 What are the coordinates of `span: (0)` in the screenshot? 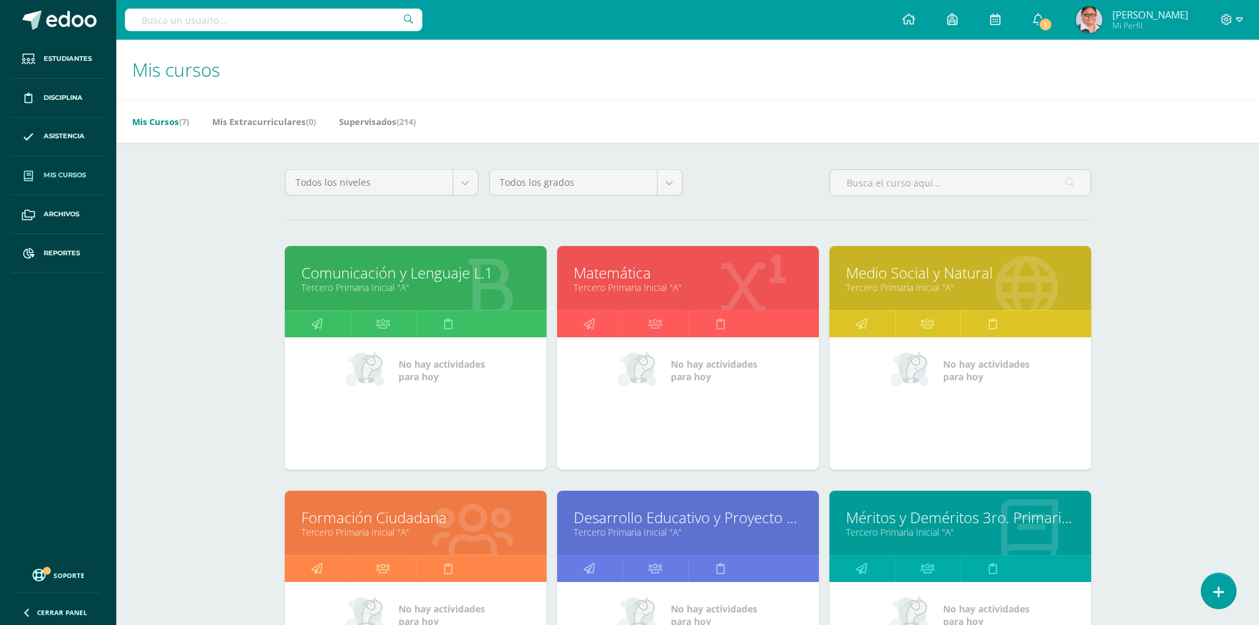 It's located at (311, 122).